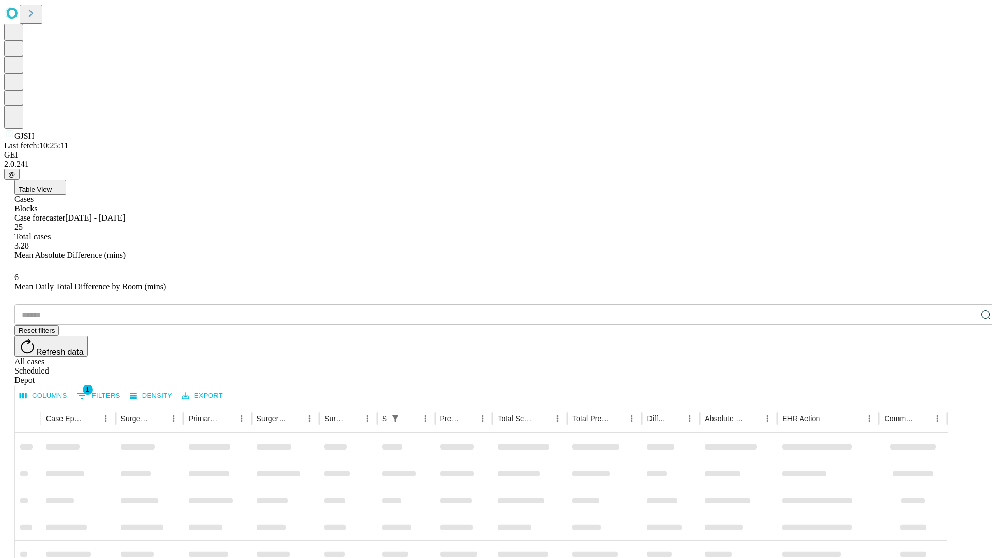  Describe the element at coordinates (384, 418) in the screenshot. I see `div: Scheduled In Room Duration` at that location.